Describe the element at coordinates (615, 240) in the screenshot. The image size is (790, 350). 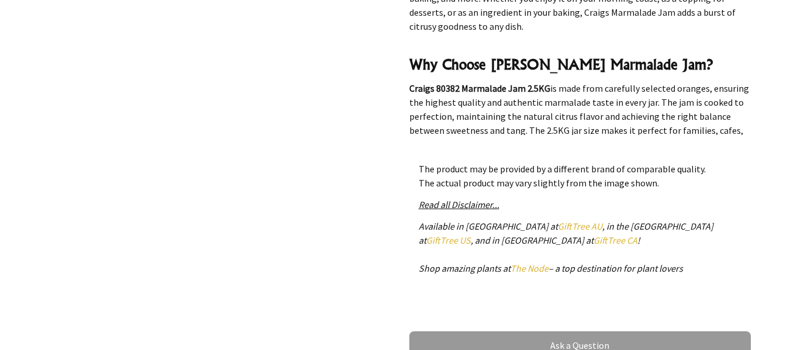
I see `a: GiftTree CA` at that location.